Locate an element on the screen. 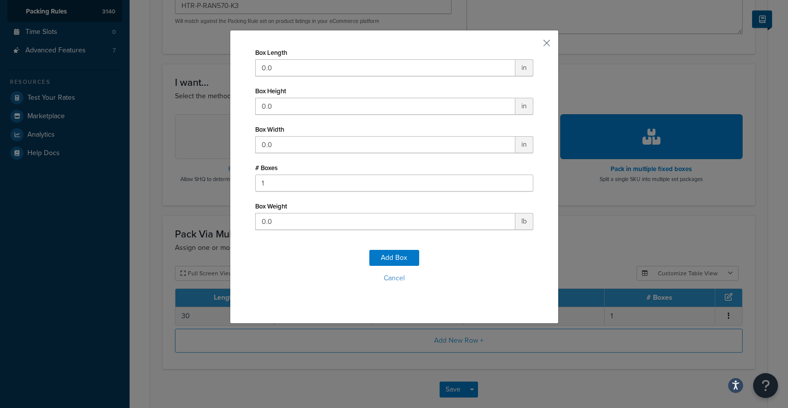 This screenshot has width=788, height=408. label: Box Width is located at coordinates (270, 129).